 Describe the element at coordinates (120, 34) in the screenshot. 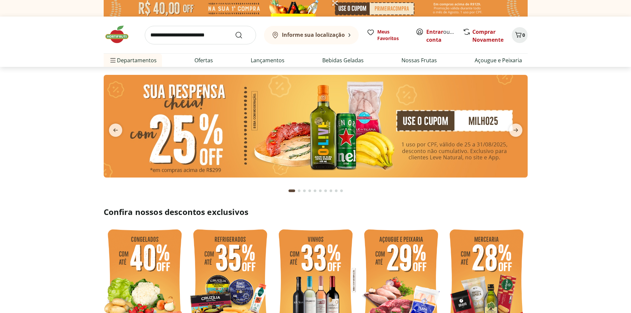

I see `img: Hortifruti` at that location.